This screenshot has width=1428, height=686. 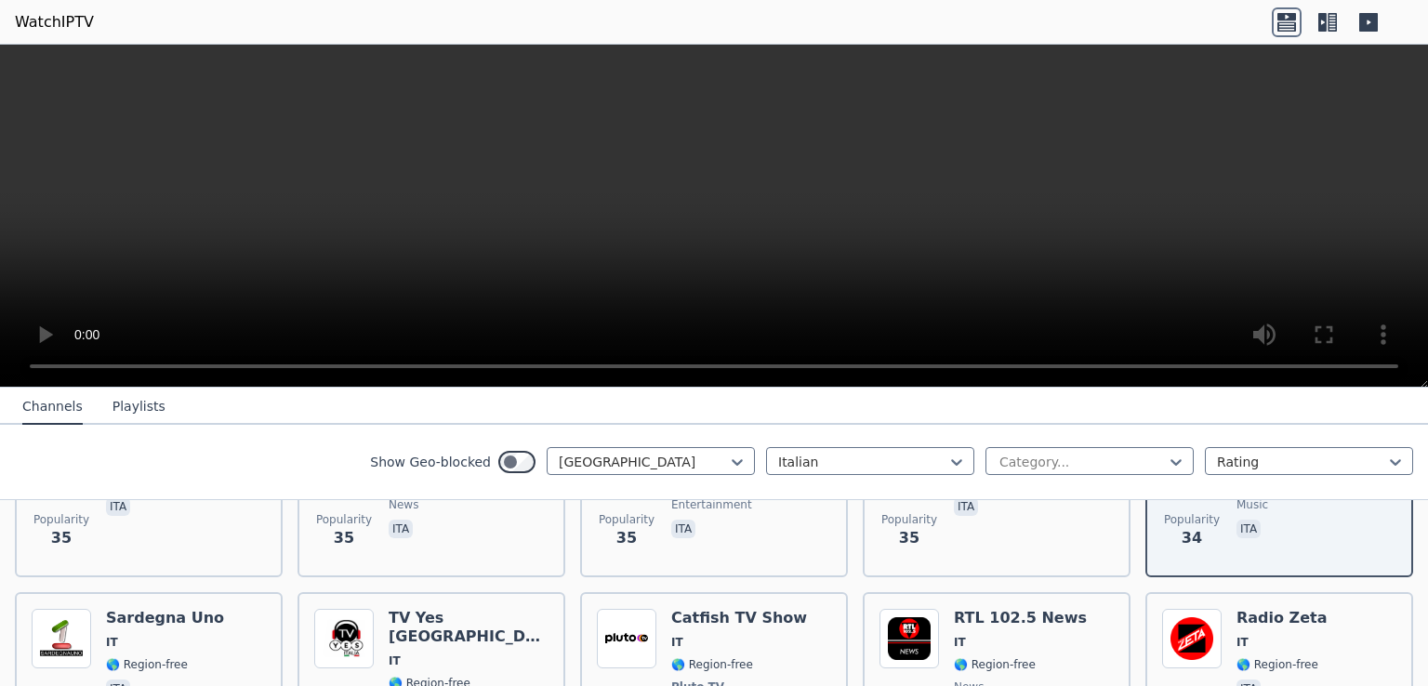 What do you see at coordinates (711, 505) in the screenshot?
I see `span: entertainment` at bounding box center [711, 505].